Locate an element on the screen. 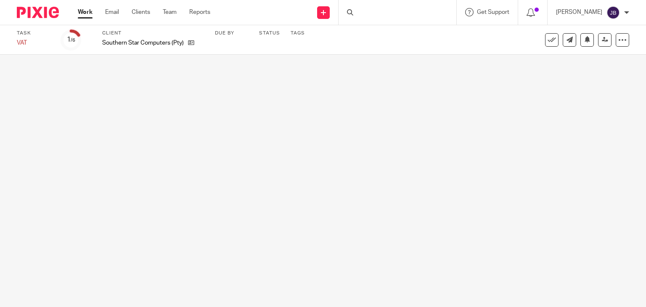 The image size is (646, 307). small: /6 is located at coordinates (73, 40).